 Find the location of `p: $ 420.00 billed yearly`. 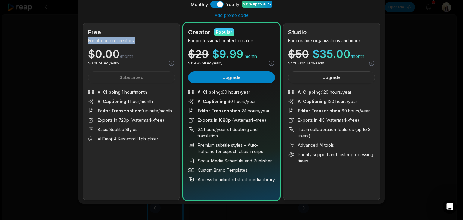

p: $ 420.00 billed yearly is located at coordinates (306, 63).